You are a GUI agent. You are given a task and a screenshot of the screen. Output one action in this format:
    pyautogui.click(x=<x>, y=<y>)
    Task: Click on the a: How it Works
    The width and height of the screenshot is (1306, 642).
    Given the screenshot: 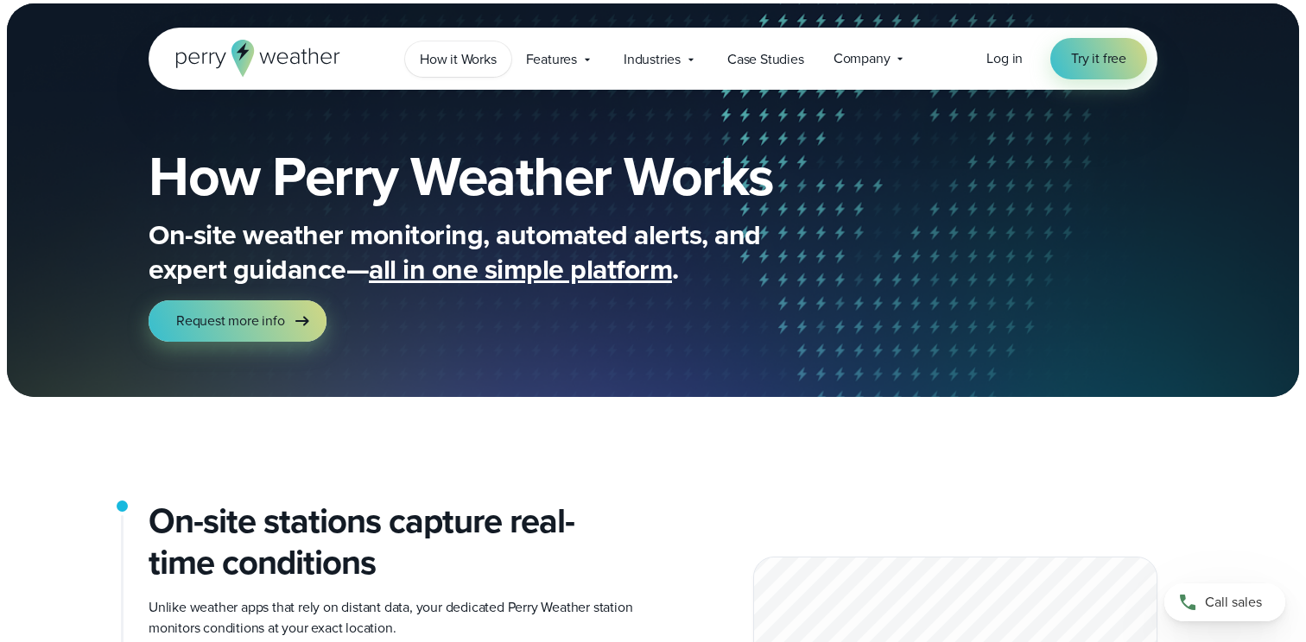 What is the action you would take?
    pyautogui.click(x=458, y=59)
    